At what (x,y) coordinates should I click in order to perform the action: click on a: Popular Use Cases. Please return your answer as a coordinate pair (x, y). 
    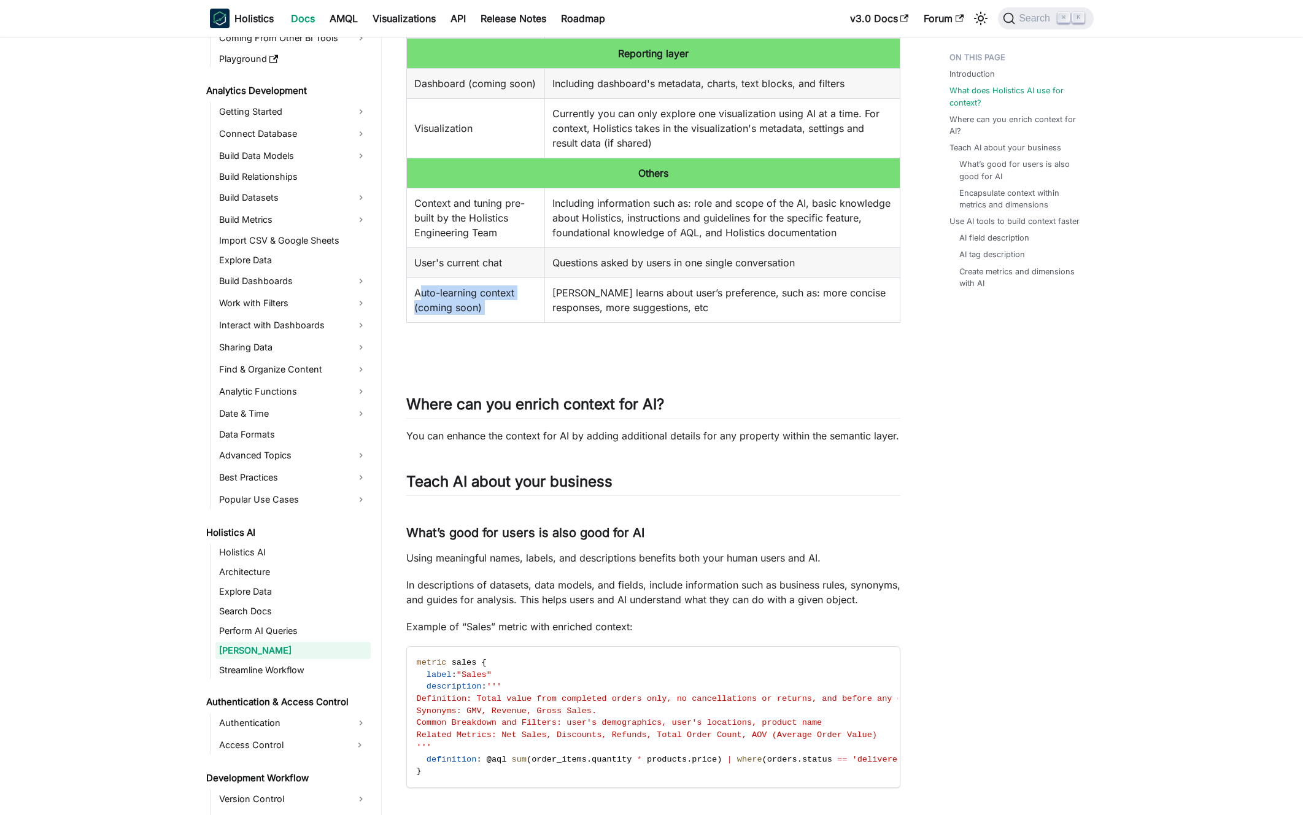
    Looking at the image, I should click on (293, 500).